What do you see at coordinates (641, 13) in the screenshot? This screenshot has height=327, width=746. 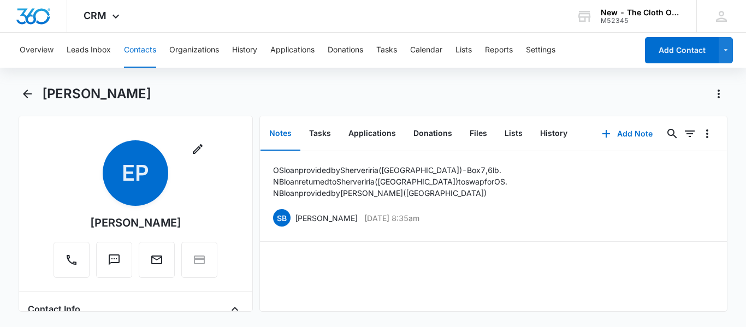 I see `div: account name` at bounding box center [641, 13].